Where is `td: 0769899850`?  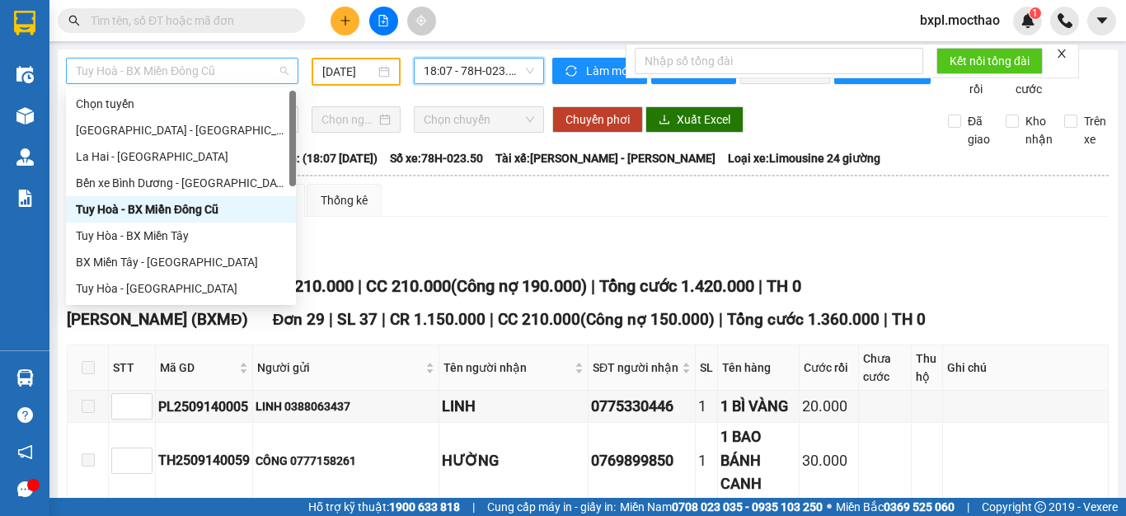 td: 0769899850 is located at coordinates (642, 461).